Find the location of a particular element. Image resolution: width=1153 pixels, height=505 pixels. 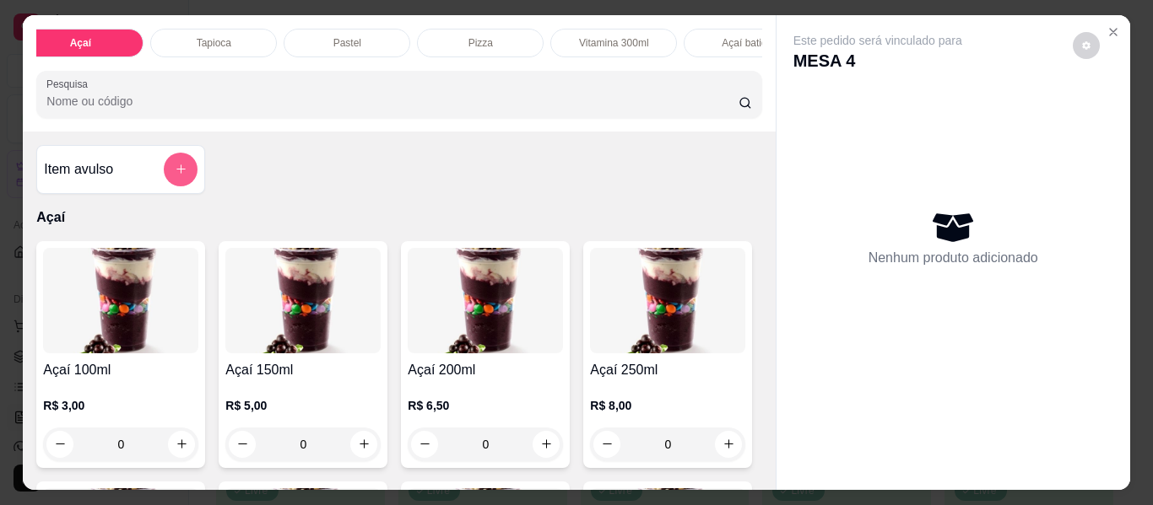

p: R$ 3,00 is located at coordinates (121, 406).